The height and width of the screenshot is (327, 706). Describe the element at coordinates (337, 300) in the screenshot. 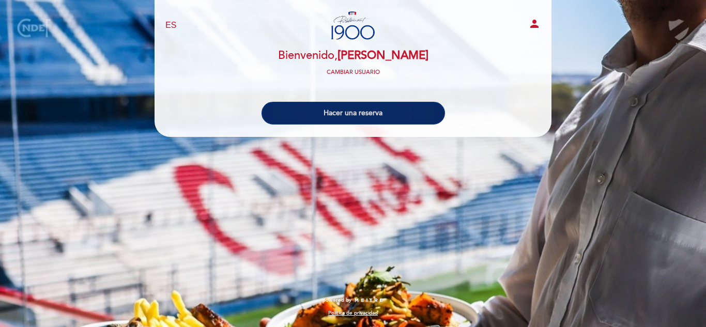

I see `span: powered by` at that location.